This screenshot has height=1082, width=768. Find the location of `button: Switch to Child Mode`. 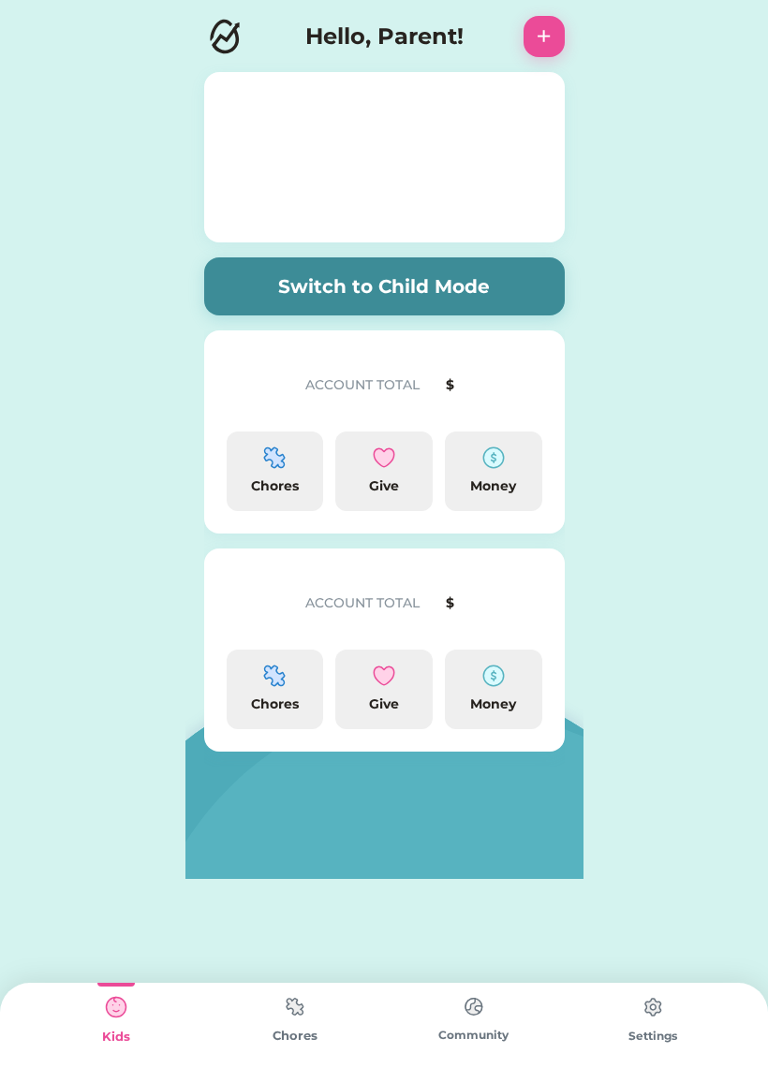

button: Switch to Child Mode is located at coordinates (384, 286).